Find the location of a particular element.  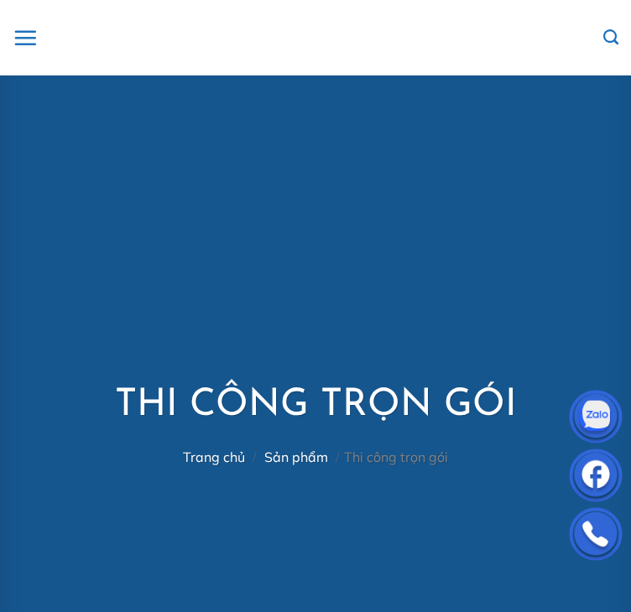

a: Sản phẩm is located at coordinates (296, 457).